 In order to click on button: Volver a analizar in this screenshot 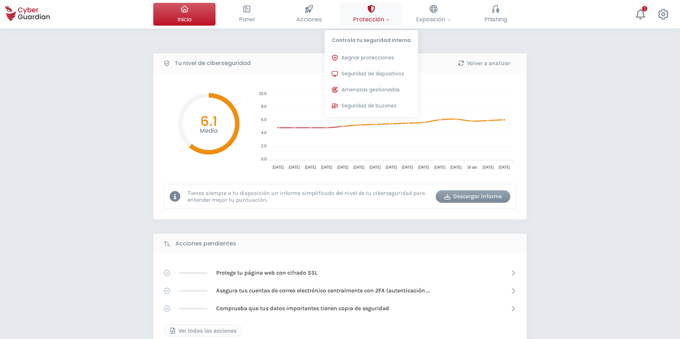, I will do `click(484, 63)`.